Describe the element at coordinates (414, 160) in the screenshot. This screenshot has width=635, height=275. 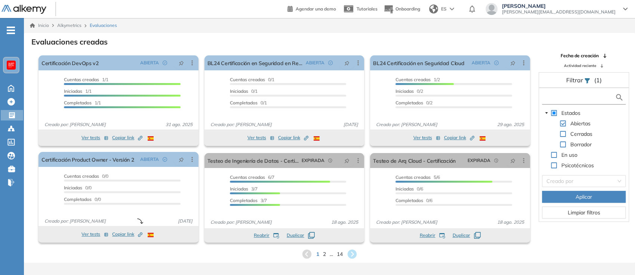
I see `a: Testeo de Arq Cloud - Certificación` at that location.